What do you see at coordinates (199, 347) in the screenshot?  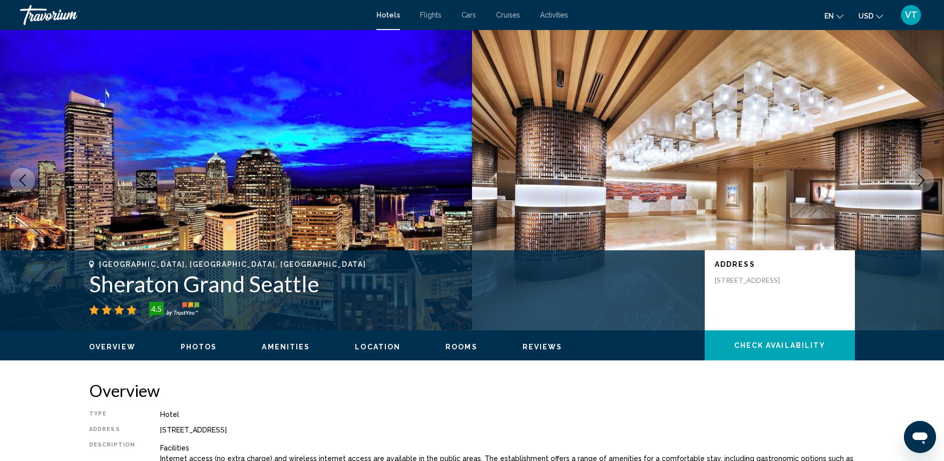 I see `button: Photos` at bounding box center [199, 347].